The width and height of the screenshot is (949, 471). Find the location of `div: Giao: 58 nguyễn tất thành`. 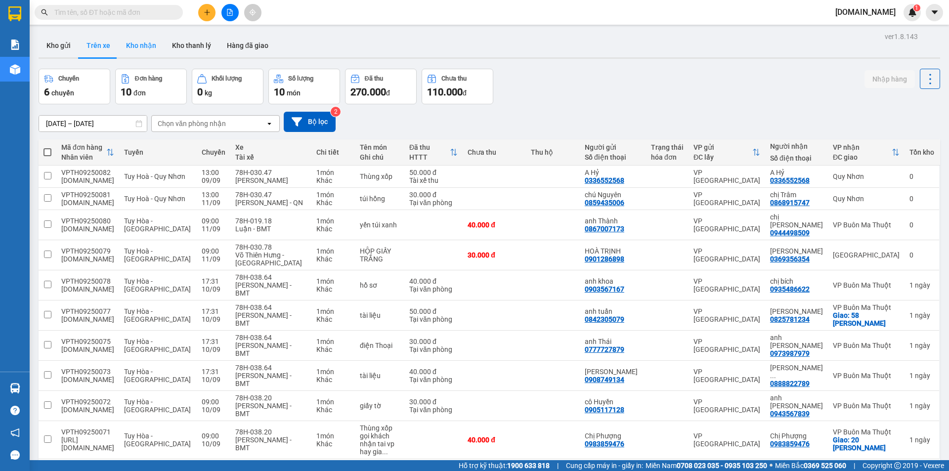

div: Giao: 58 nguyễn tất thành is located at coordinates (866, 319).